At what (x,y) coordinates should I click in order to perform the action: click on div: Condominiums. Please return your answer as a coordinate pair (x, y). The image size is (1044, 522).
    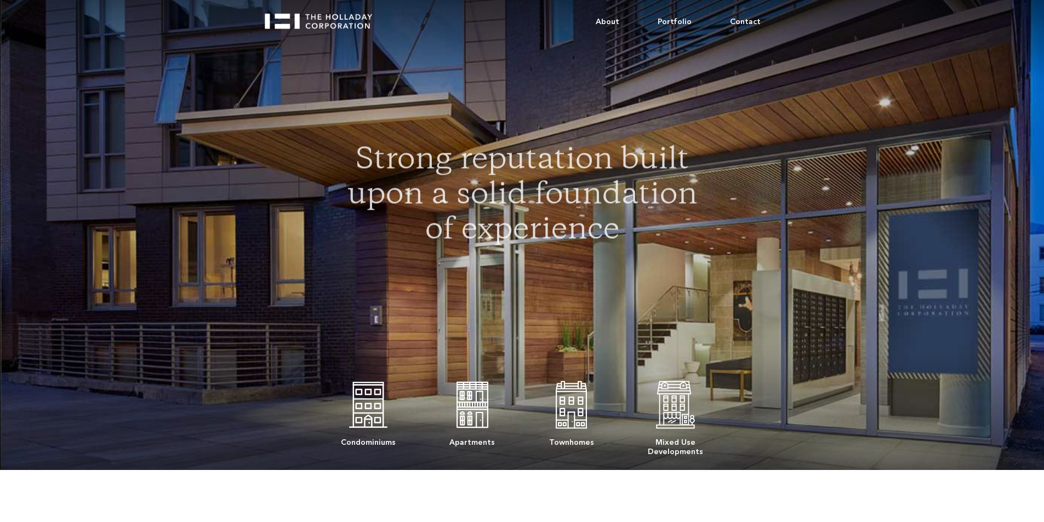
    Looking at the image, I should click on (368, 439).